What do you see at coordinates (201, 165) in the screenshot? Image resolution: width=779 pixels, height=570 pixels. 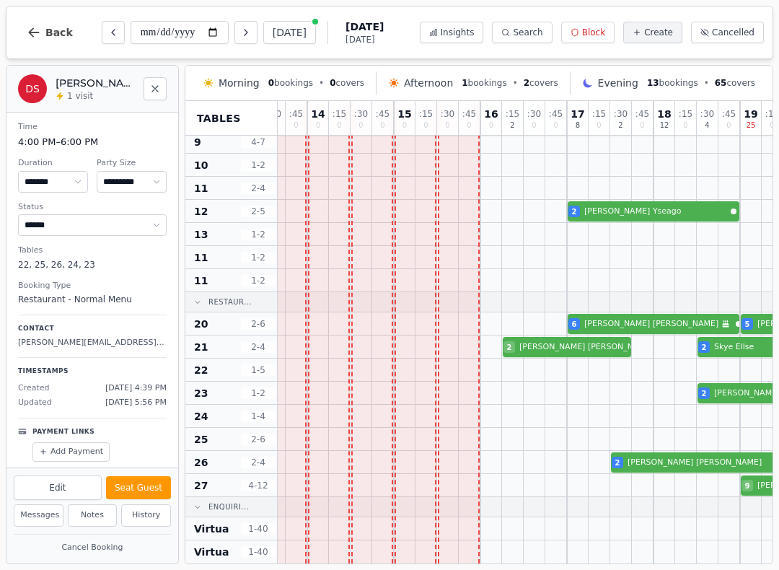 I see `span: 10` at bounding box center [201, 165].